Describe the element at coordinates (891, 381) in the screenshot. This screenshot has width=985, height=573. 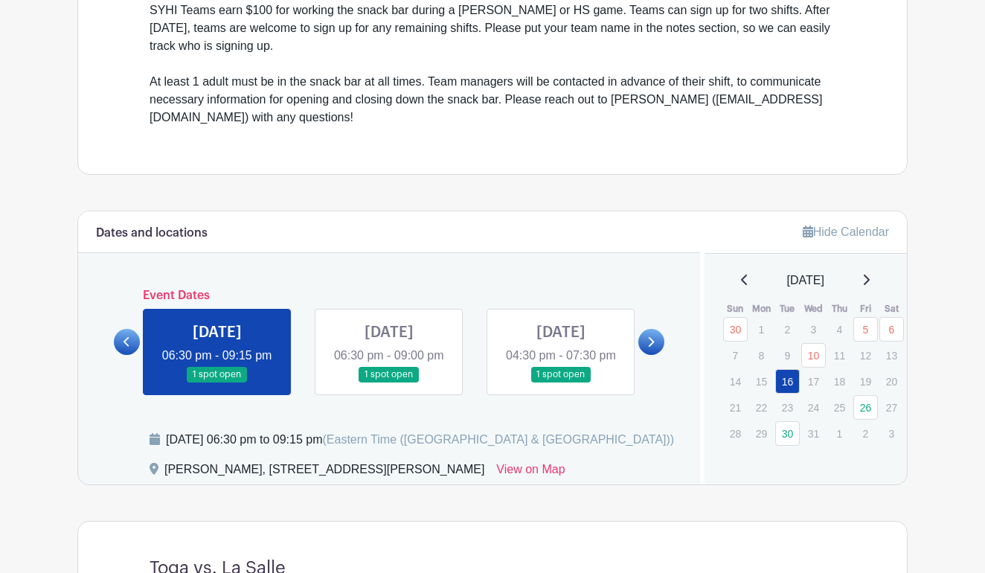
I see `p: 20` at that location.